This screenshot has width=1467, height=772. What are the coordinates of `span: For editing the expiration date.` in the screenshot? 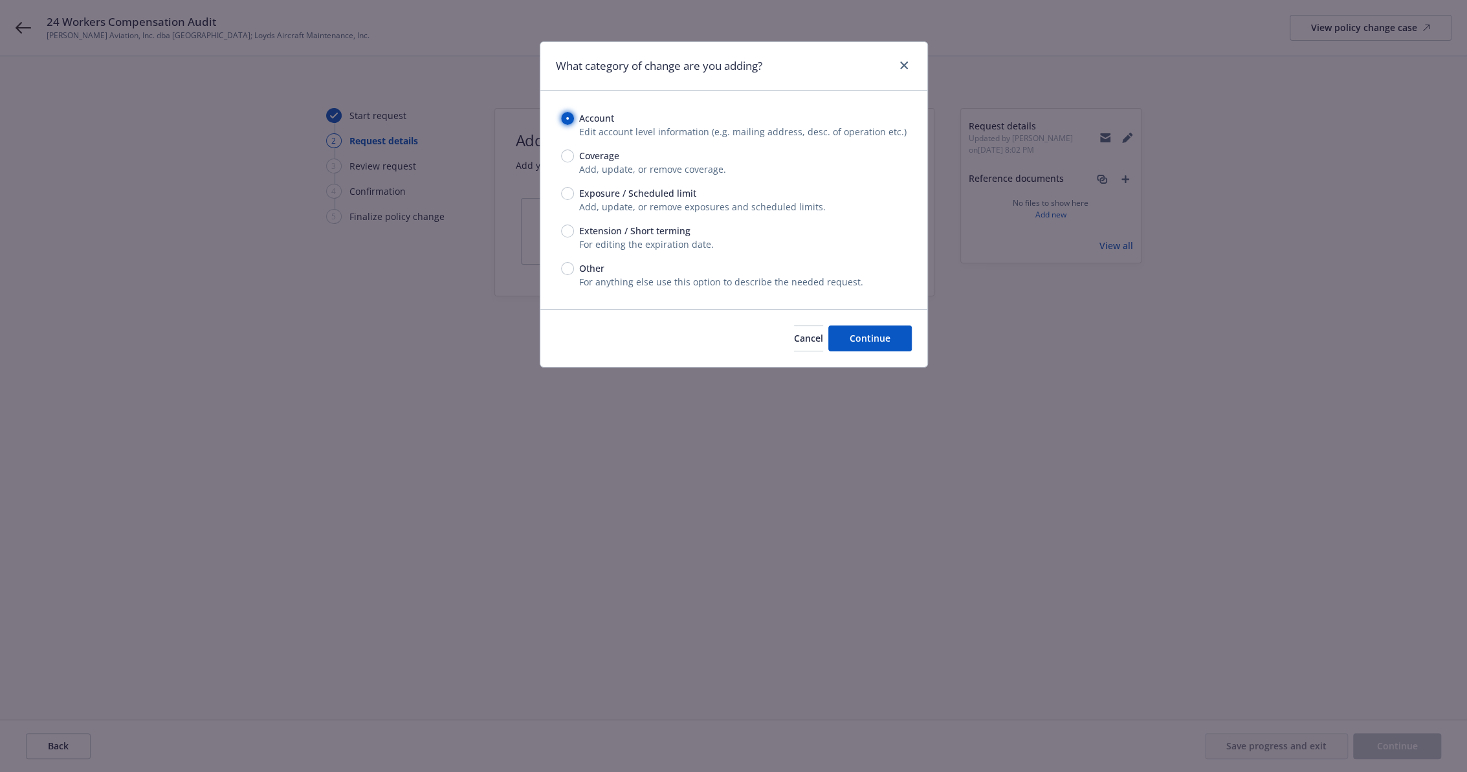 It's located at (646, 244).